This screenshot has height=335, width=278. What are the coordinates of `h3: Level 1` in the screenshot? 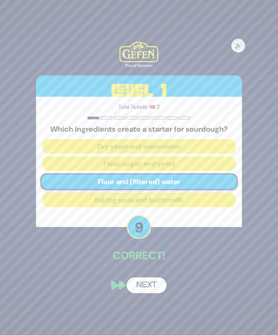 It's located at (139, 91).